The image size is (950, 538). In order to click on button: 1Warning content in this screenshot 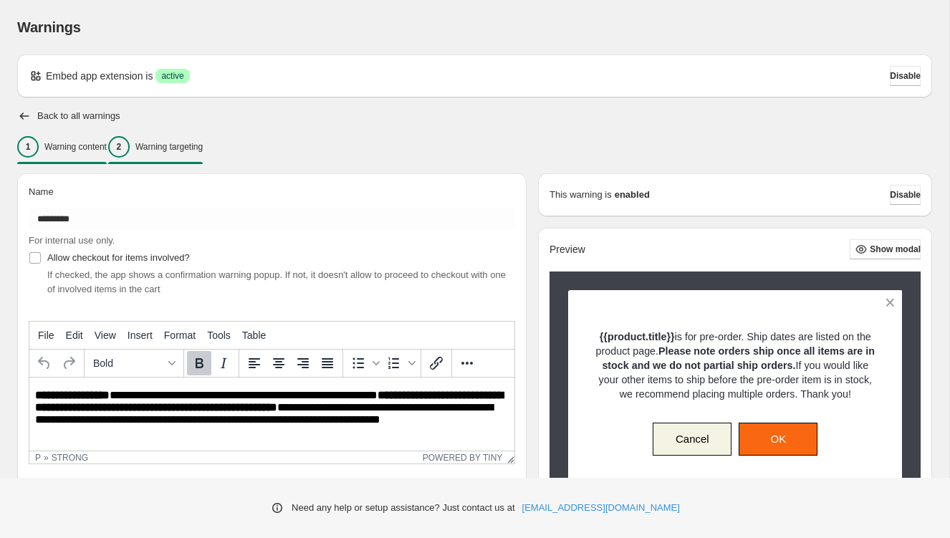, I will do `click(62, 147)`.